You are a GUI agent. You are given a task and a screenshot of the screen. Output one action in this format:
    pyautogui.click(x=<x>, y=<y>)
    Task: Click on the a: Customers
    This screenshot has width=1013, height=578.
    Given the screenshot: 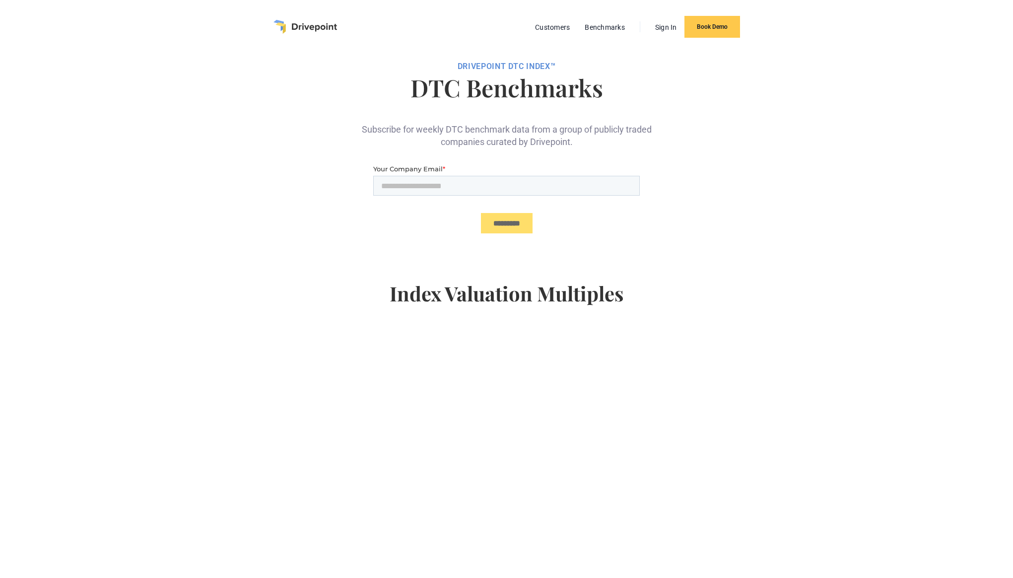 What is the action you would take?
    pyautogui.click(x=552, y=27)
    